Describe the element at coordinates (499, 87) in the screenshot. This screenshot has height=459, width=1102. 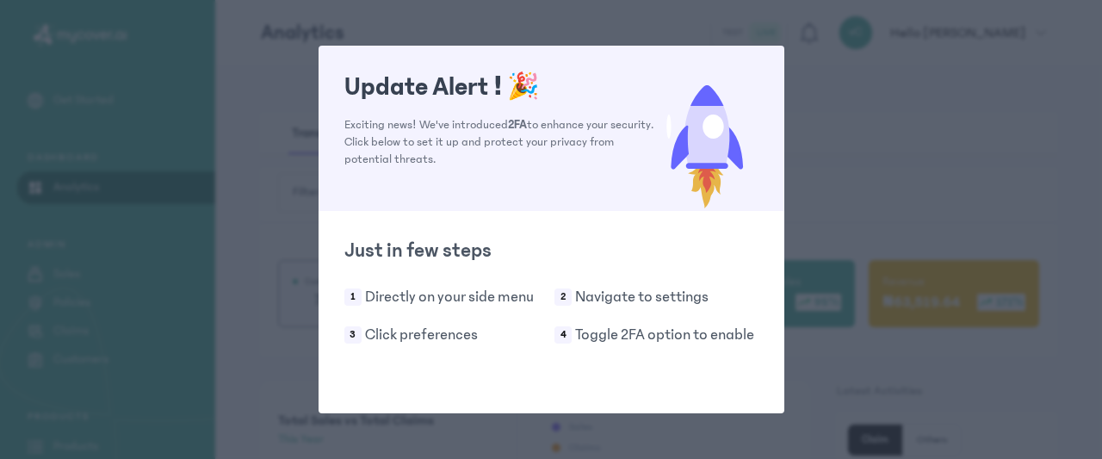
I see `h1: Update Alert !` at that location.